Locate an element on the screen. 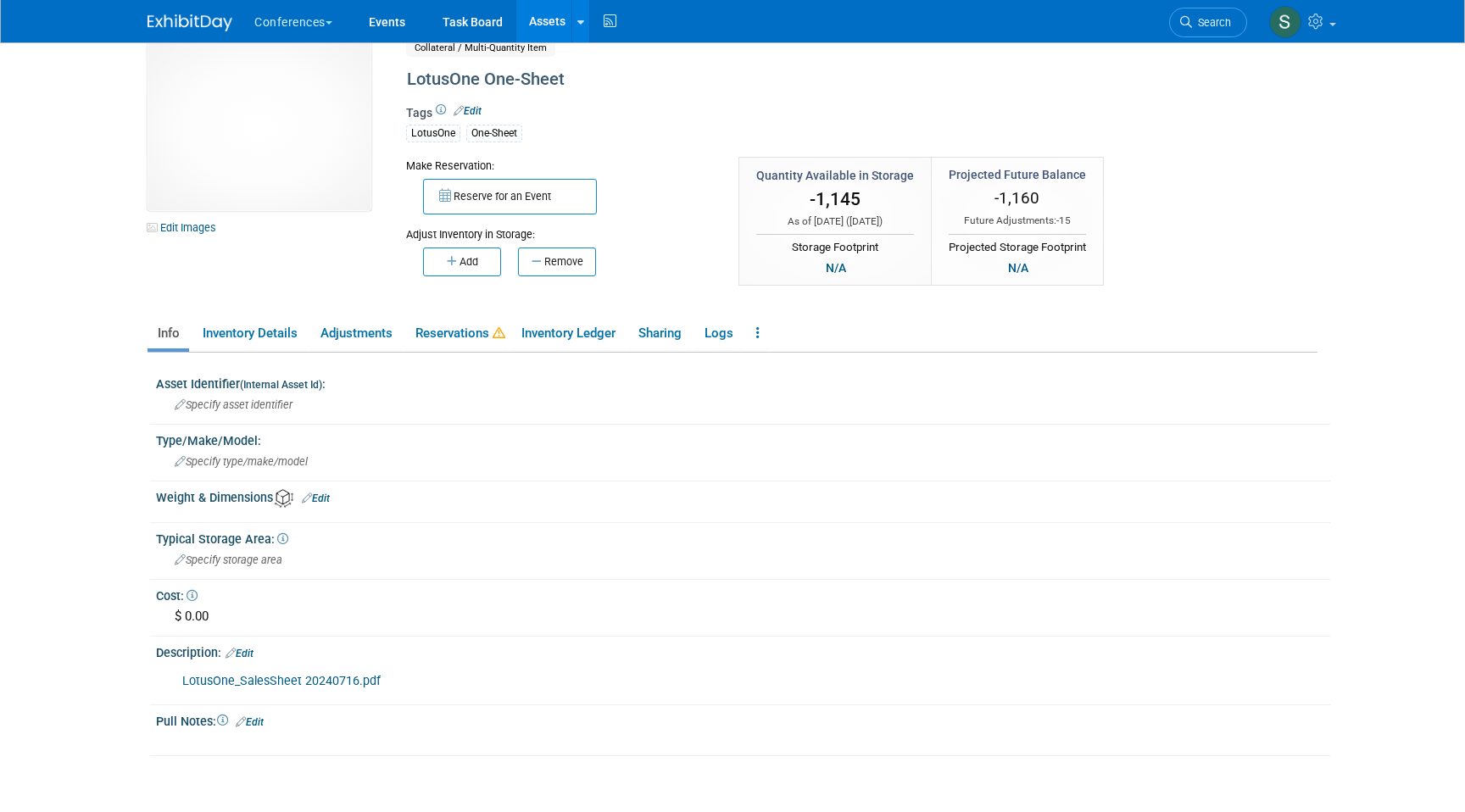  div: Storage Footprint is located at coordinates (835, 245).